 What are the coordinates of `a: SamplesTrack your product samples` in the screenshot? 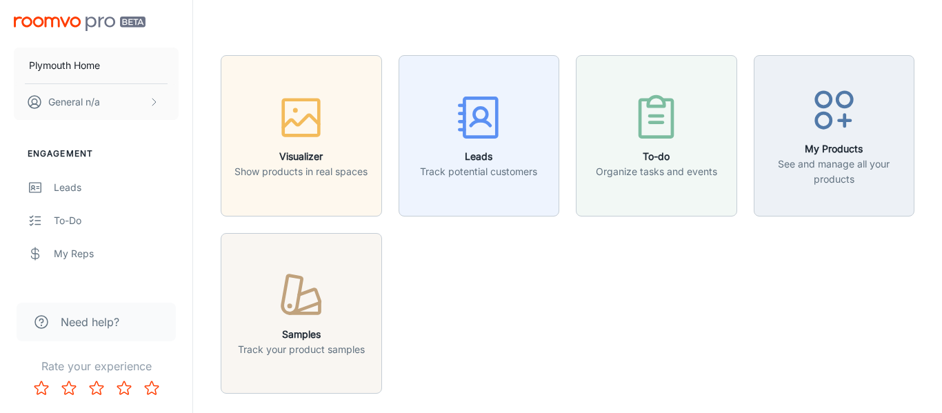 It's located at (301, 312).